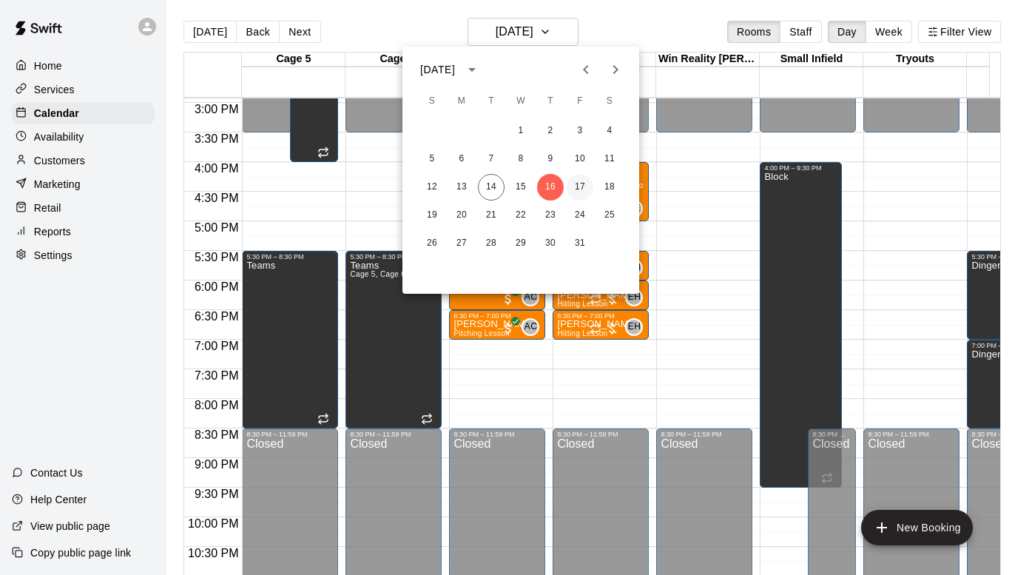  What do you see at coordinates (580, 101) in the screenshot?
I see `span: Friday` at bounding box center [580, 101].